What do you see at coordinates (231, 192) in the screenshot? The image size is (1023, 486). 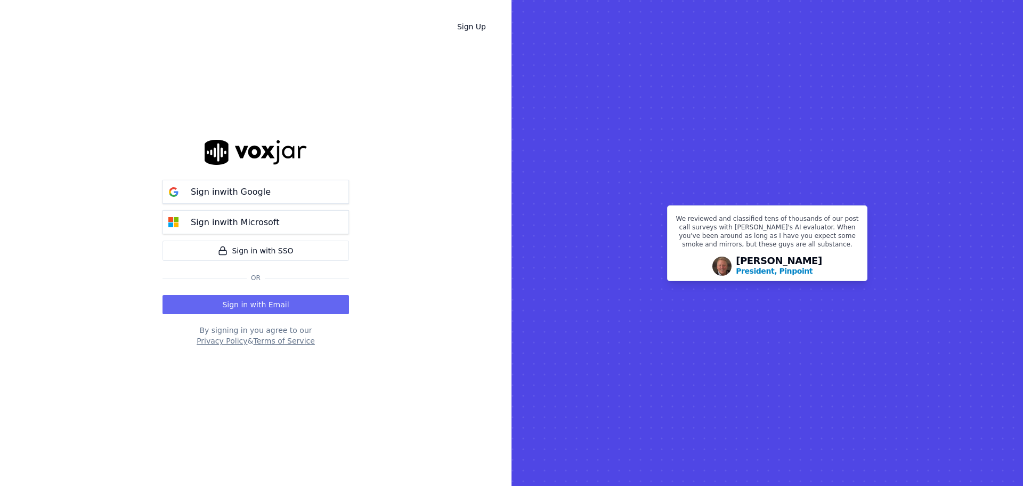 I see `p: Sign in with Google` at bounding box center [231, 192].